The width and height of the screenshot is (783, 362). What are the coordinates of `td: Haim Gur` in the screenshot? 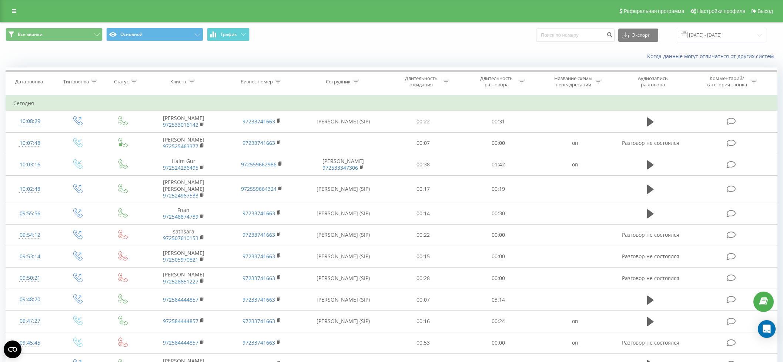 It's located at (184, 164).